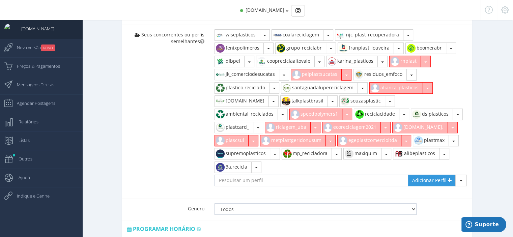 This screenshot has height=237, width=513. I want to click on button: metplastgeridonusum, so click(293, 141).